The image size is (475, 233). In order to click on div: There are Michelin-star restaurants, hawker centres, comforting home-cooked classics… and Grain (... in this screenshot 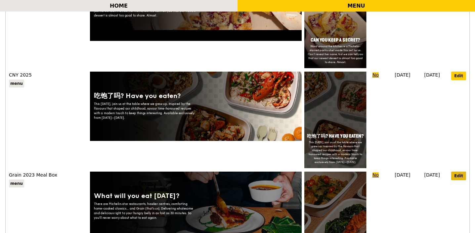, I will do `click(145, 211)`.